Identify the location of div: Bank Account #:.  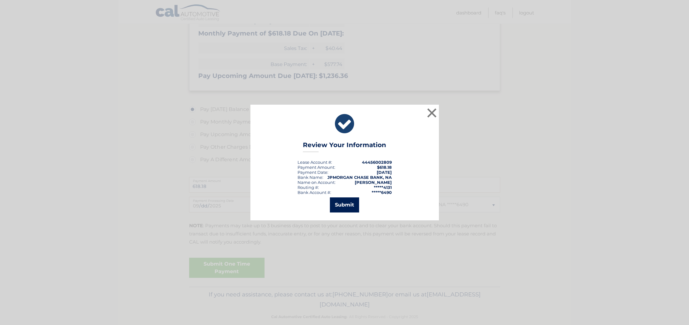
(314, 192).